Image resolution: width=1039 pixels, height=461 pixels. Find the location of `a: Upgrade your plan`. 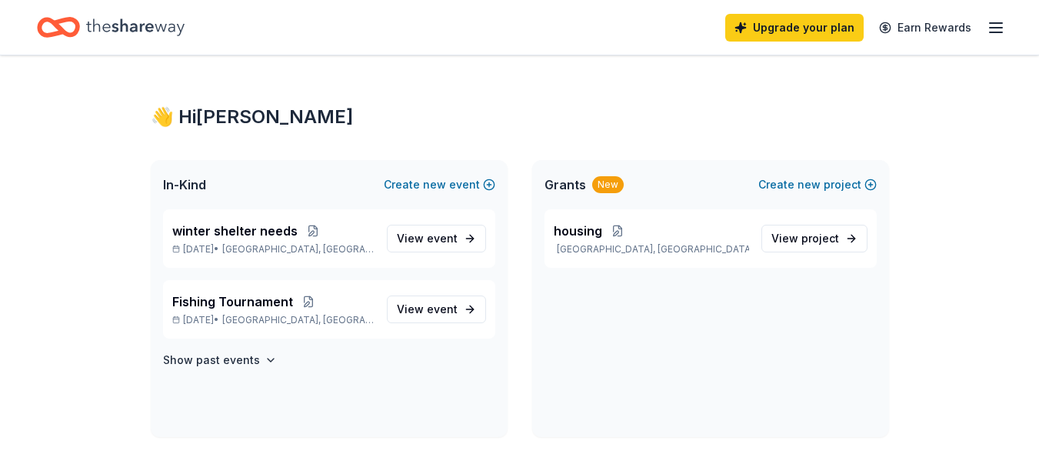

a: Upgrade your plan is located at coordinates (794, 28).